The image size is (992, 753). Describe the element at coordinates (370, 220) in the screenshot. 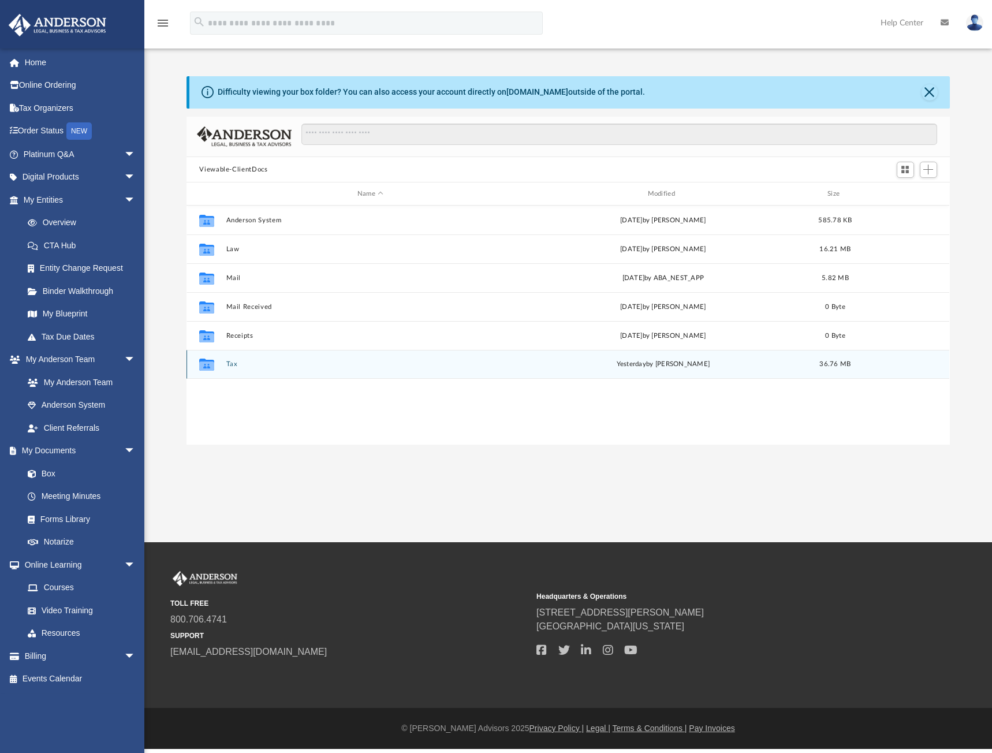

I see `button: Anderson System` at that location.